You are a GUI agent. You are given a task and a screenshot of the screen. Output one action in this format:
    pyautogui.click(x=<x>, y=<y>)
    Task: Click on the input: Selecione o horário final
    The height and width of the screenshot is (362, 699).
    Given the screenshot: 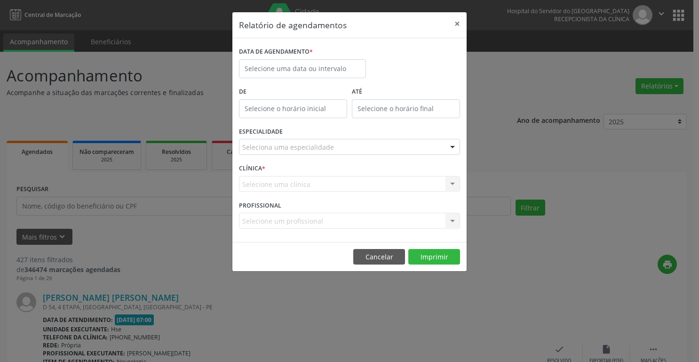 What is the action you would take?
    pyautogui.click(x=406, y=109)
    